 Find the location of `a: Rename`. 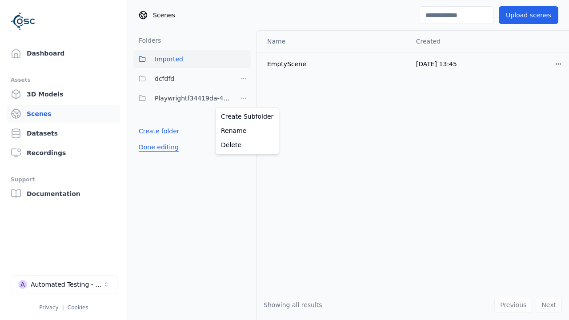

a: Rename is located at coordinates (247, 131).